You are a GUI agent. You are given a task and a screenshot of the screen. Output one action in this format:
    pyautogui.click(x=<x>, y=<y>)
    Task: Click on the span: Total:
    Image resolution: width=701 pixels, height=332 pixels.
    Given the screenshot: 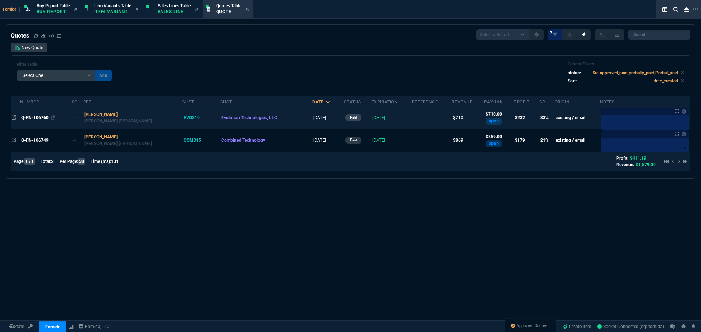 What is the action you would take?
    pyautogui.click(x=46, y=162)
    